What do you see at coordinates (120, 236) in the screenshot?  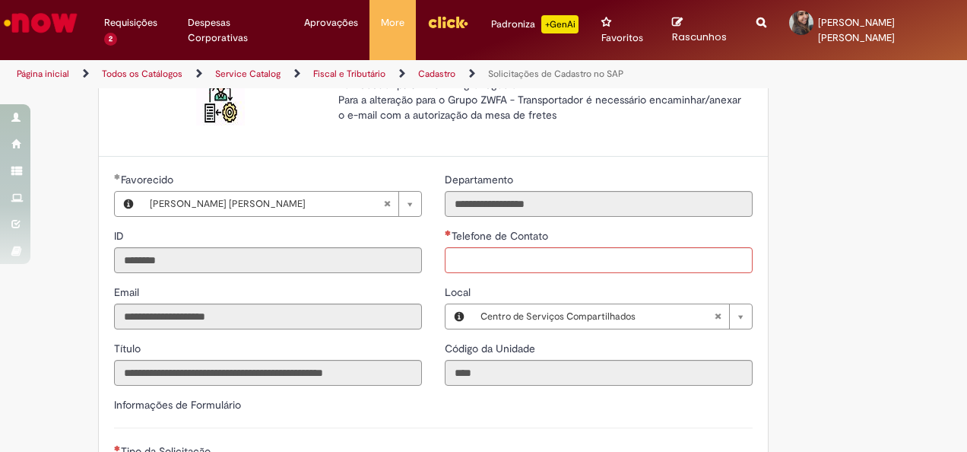 I see `label: Somente leitura - ID` at bounding box center [120, 236].